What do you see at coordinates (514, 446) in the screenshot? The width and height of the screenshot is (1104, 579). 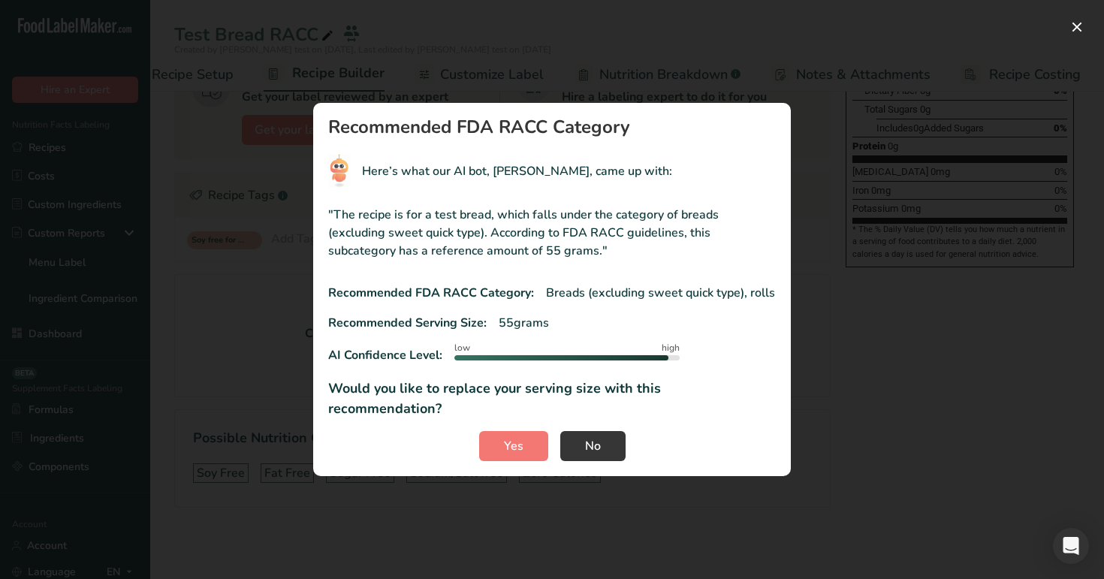 I see `button: Yes` at bounding box center [514, 446].